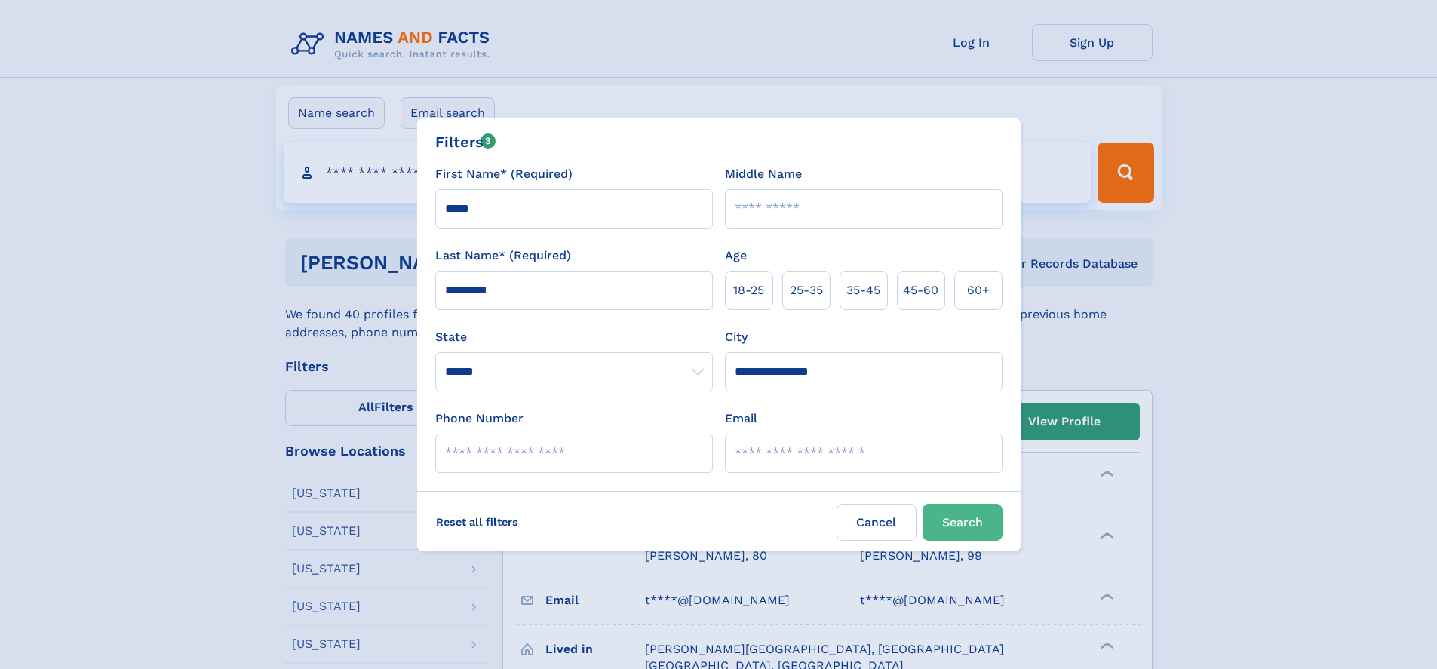 The height and width of the screenshot is (669, 1437). I want to click on span: 25‑35, so click(807, 290).